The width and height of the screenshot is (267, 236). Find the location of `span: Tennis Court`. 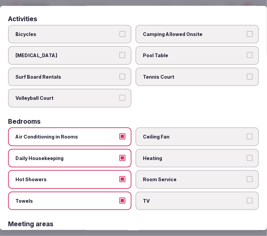

span: Tennis Court is located at coordinates (193, 77).